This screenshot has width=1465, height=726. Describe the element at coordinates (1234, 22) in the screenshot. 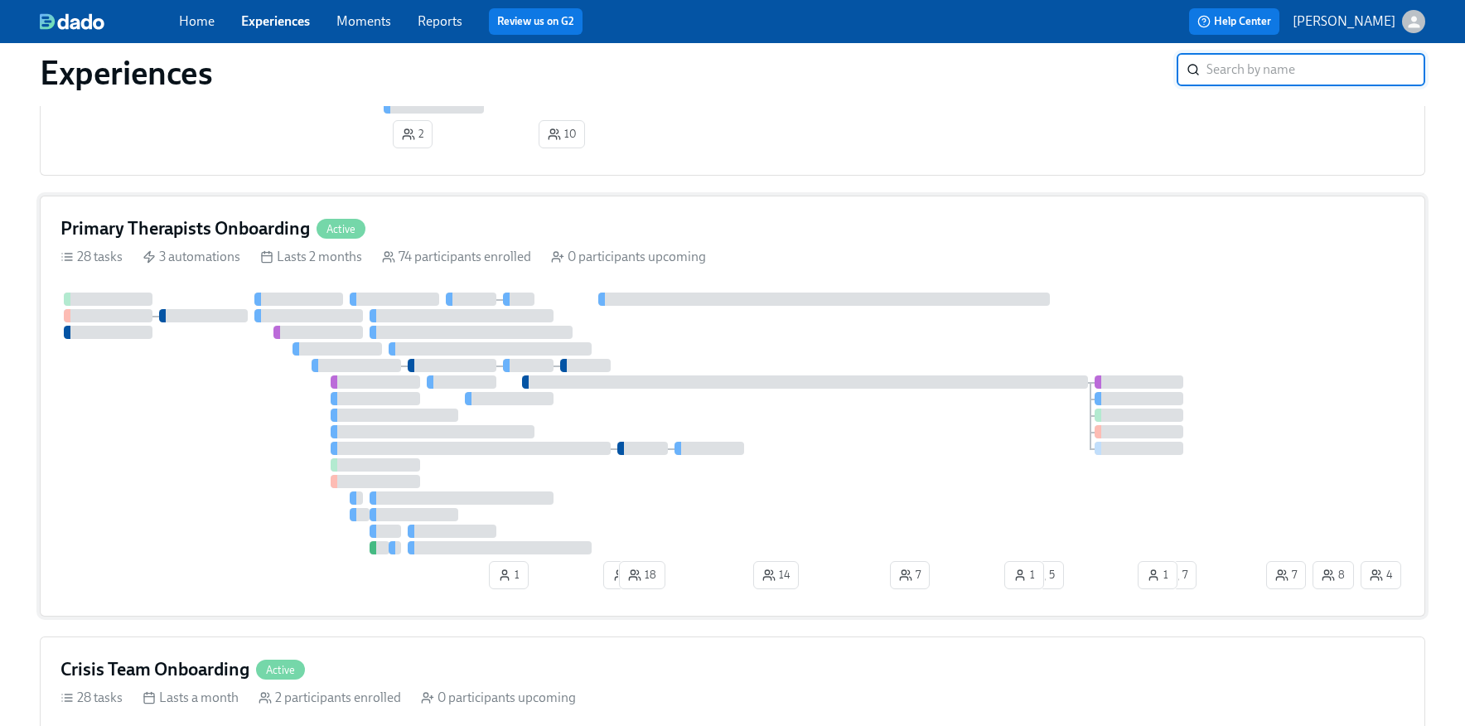

I see `span: Help Center` at that location.